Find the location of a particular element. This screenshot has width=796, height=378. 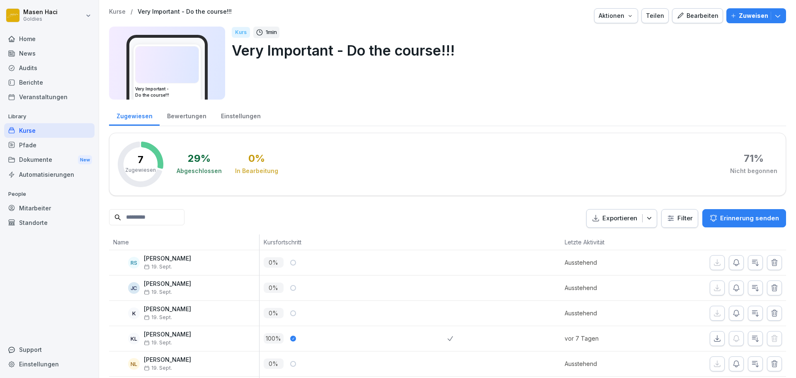

div: New is located at coordinates (85, 160).